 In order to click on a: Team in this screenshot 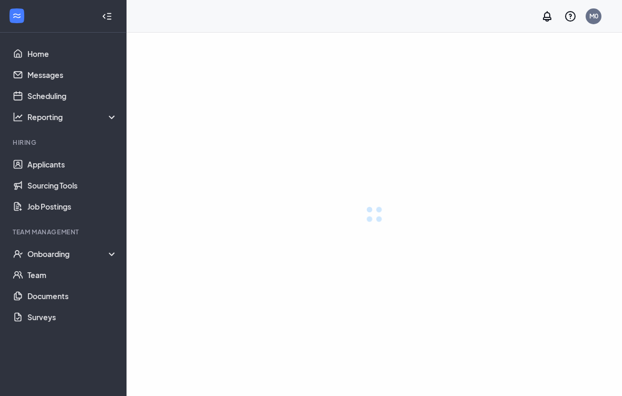, I will do `click(72, 275)`.